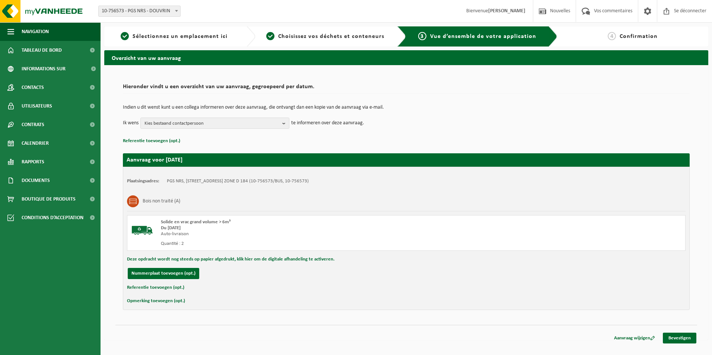  I want to click on div: Quantité : 2, so click(298, 244).